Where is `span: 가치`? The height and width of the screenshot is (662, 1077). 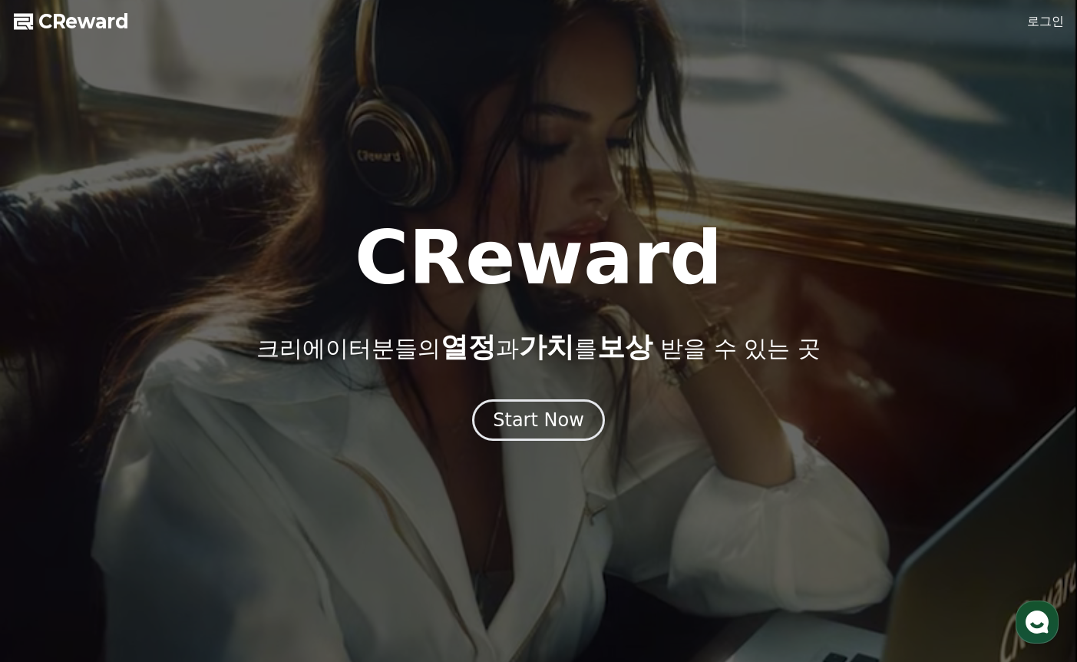 span: 가치 is located at coordinates (547, 346).